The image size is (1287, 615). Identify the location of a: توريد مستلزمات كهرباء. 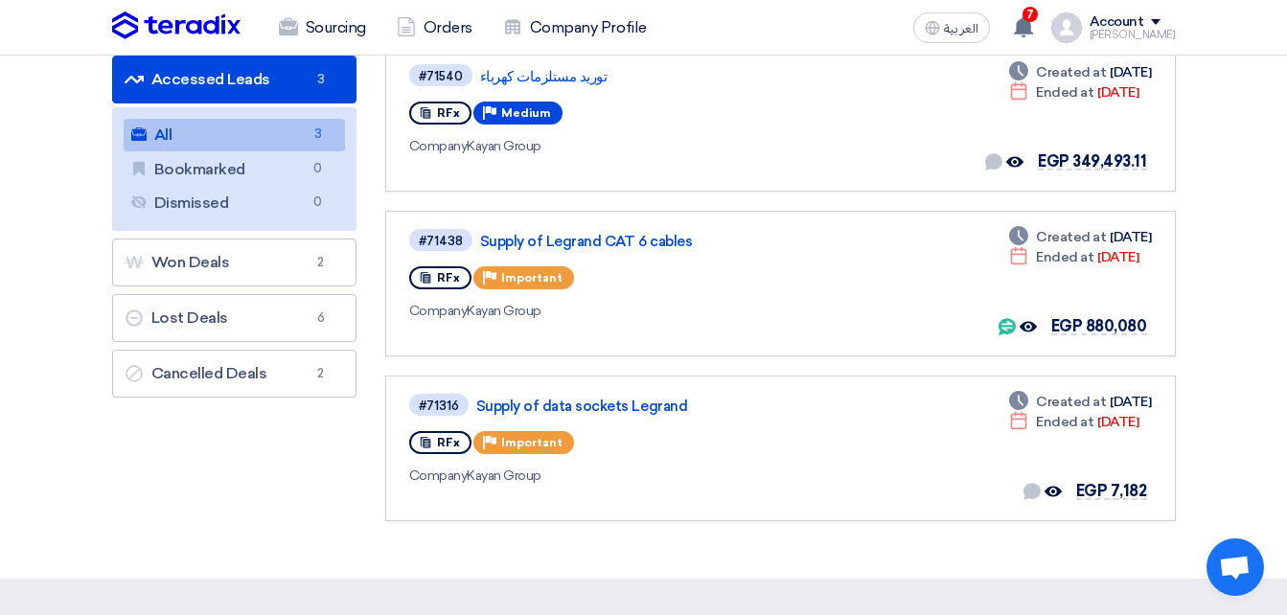
(720, 77).